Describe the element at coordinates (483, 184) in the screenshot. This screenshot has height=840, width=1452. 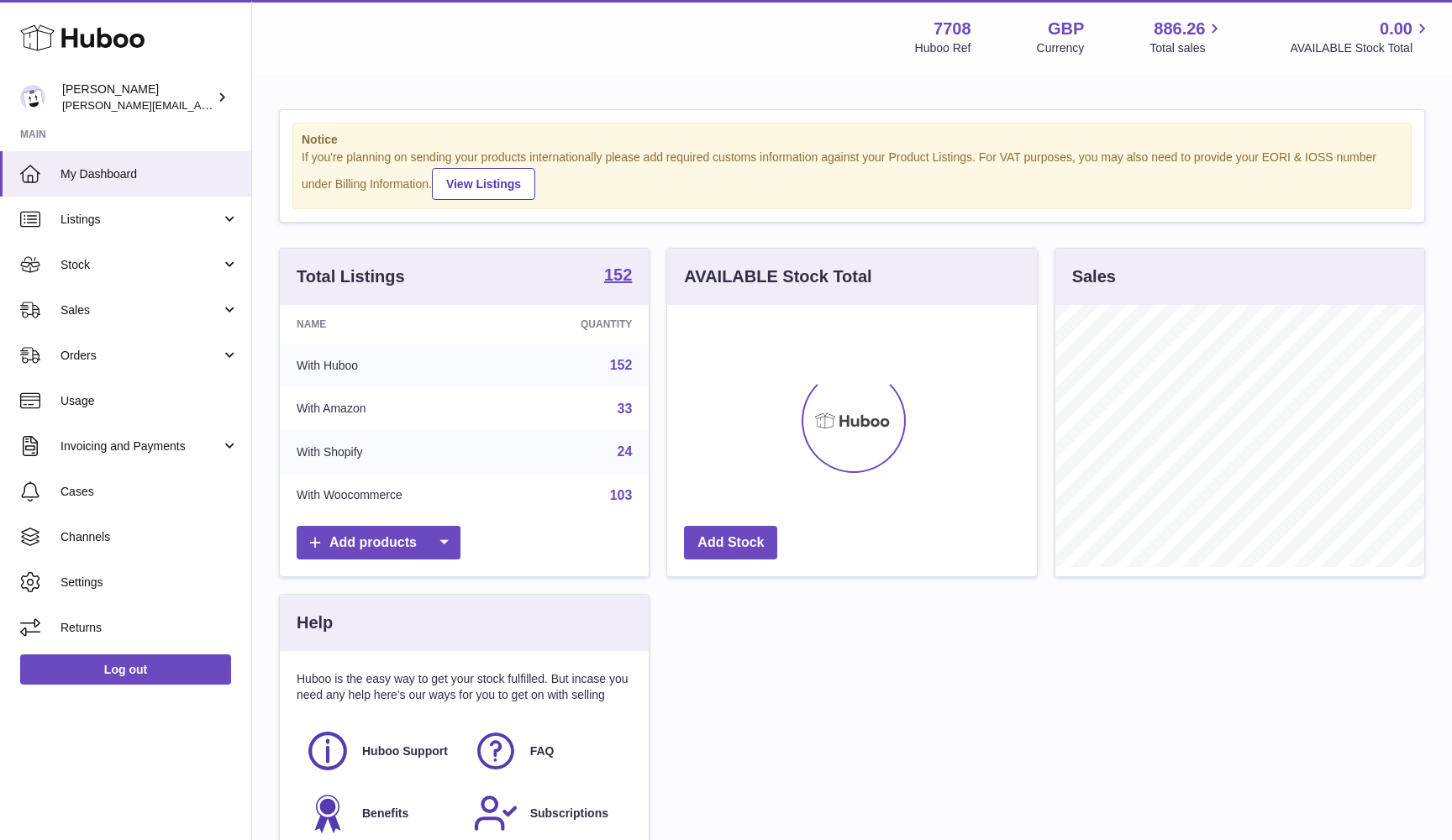
I see `a: View Listings` at that location.